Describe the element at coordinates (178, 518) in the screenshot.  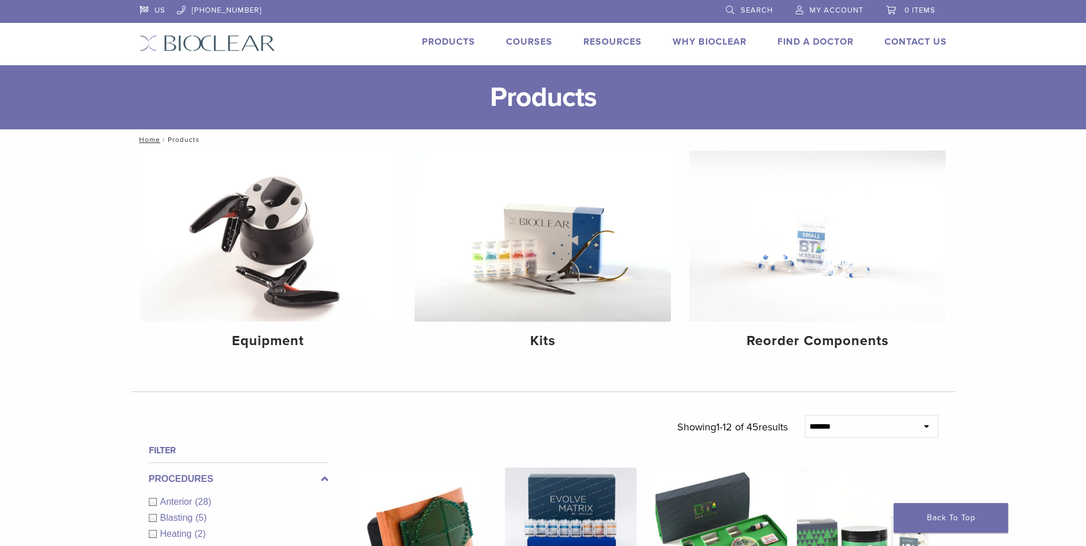
I see `span: Blasting` at that location.